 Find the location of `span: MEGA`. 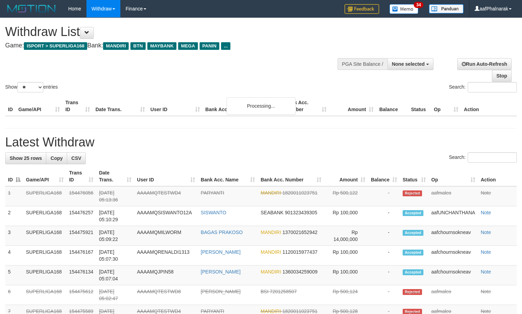

span: MEGA is located at coordinates (188, 46).